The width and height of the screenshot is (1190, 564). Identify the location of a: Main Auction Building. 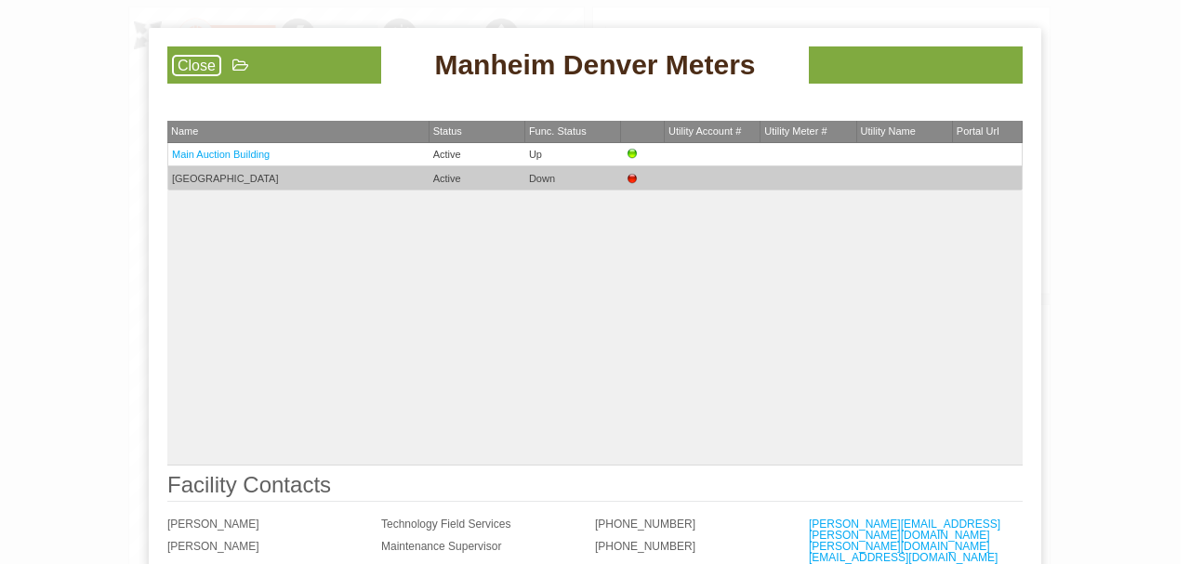
(220, 154).